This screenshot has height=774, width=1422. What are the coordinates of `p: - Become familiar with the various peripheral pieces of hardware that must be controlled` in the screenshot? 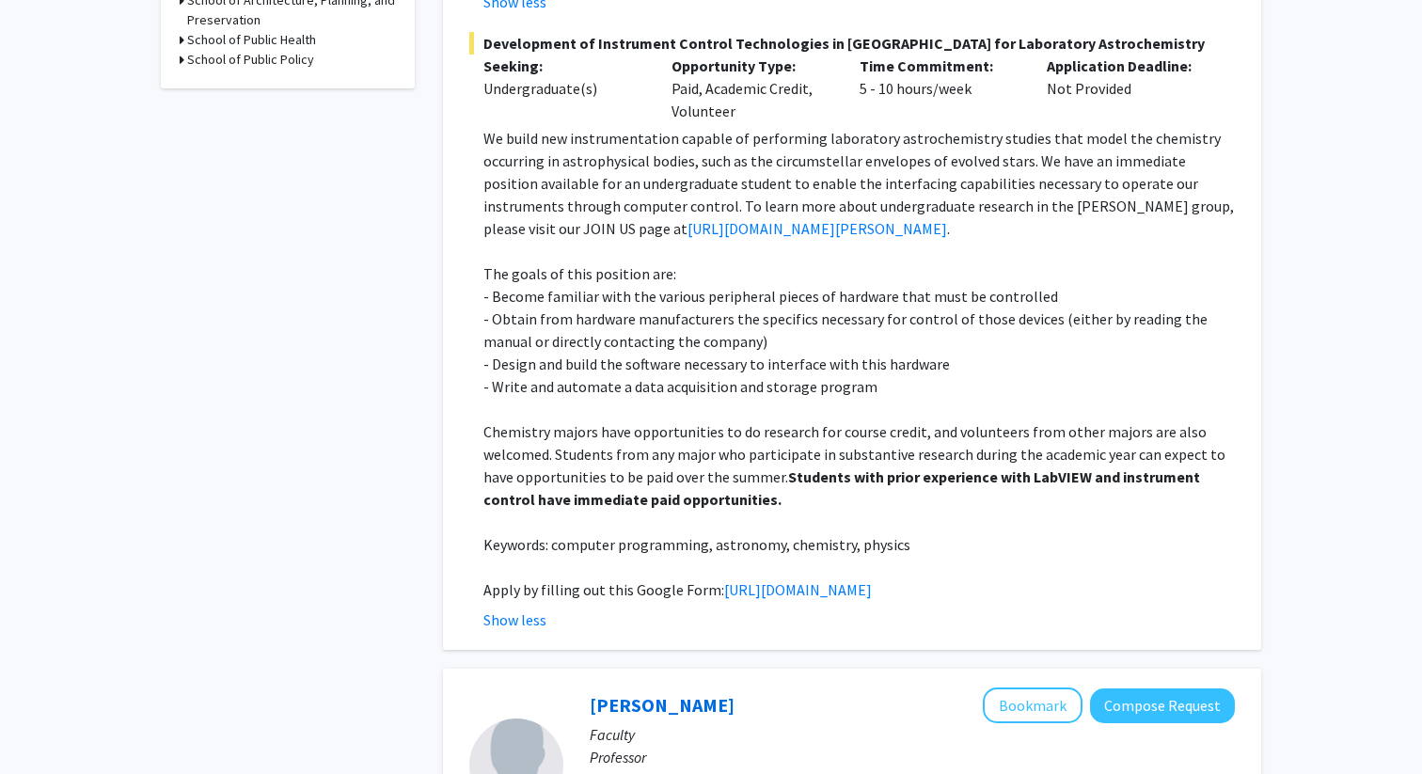 It's located at (859, 296).